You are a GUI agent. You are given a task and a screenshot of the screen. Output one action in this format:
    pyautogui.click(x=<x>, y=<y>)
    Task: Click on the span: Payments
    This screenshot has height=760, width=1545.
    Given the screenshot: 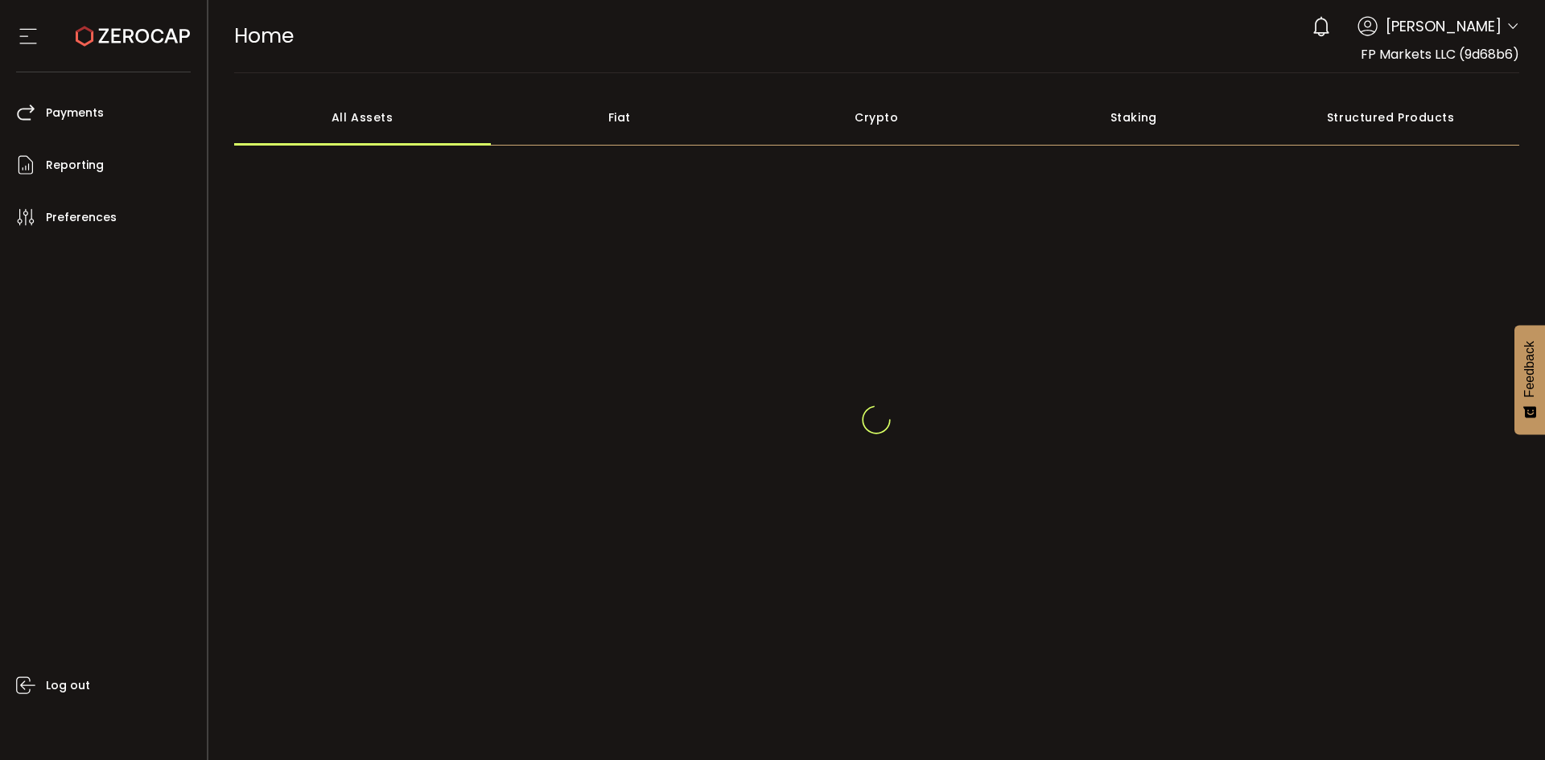 What is the action you would take?
    pyautogui.click(x=75, y=113)
    